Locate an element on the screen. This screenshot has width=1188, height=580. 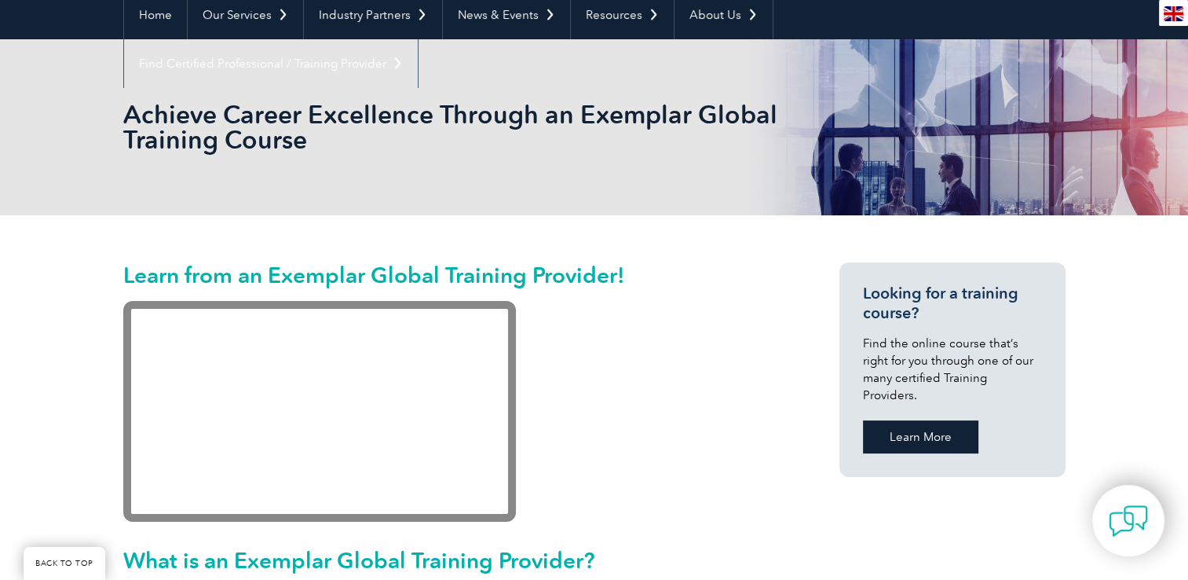
a: BACK TO TOP is located at coordinates (64, 563).